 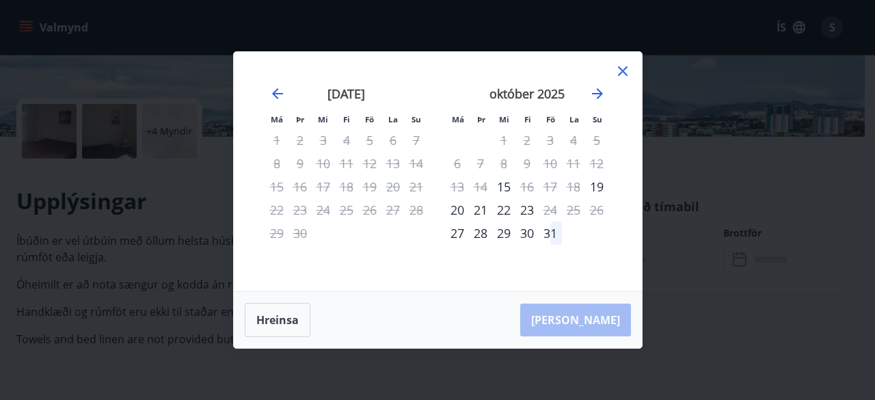 What do you see at coordinates (504, 187) in the screenshot?
I see `td: Choose miðvikudagur, 15. október 2025 as your check-in date. It’s available.` at bounding box center [504, 187].